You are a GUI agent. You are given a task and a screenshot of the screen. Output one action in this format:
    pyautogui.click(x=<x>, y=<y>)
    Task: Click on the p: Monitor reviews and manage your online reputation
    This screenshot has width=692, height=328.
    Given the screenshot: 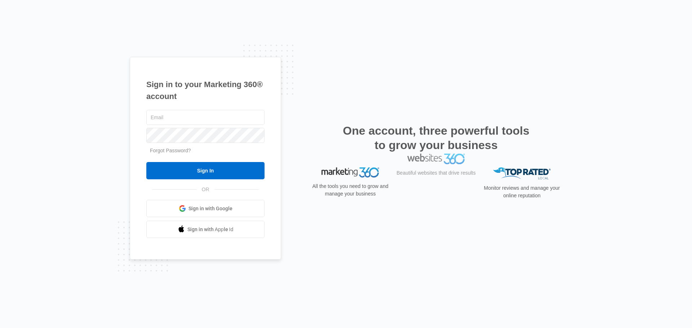 What is the action you would take?
    pyautogui.click(x=522, y=192)
    